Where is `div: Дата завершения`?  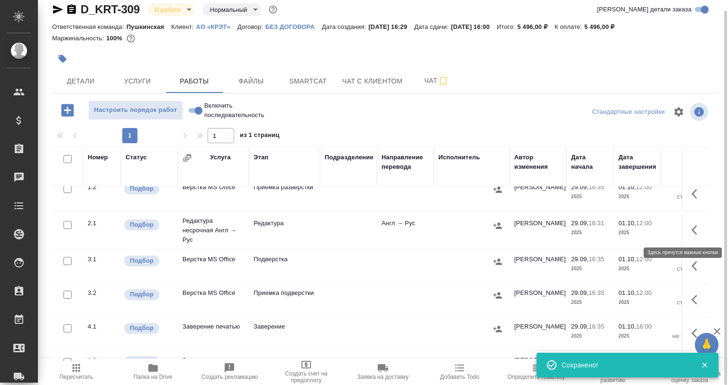
div: Дата завершения is located at coordinates (638, 162).